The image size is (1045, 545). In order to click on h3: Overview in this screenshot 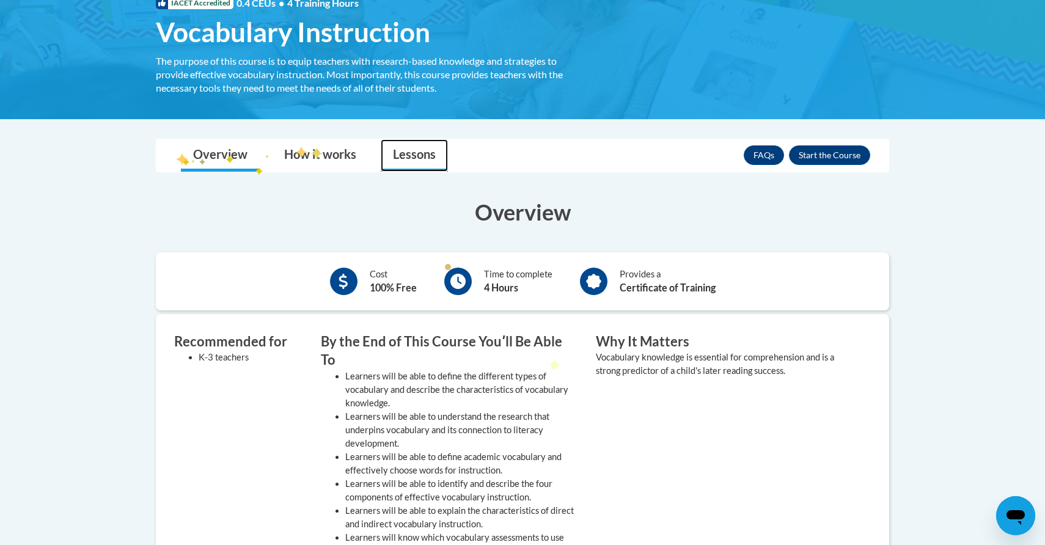, I will do `click(522, 212)`.